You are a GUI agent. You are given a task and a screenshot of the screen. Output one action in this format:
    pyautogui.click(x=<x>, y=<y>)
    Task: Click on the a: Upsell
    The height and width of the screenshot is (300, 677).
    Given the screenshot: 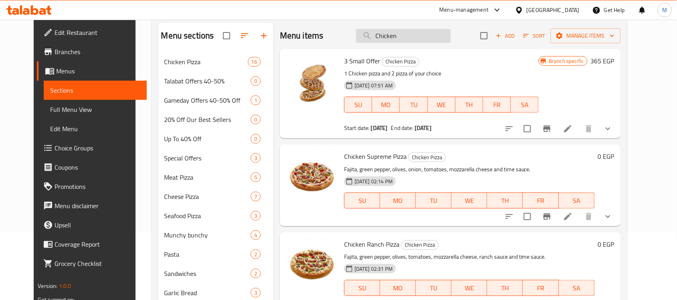 What is the action you would take?
    pyautogui.click(x=92, y=225)
    